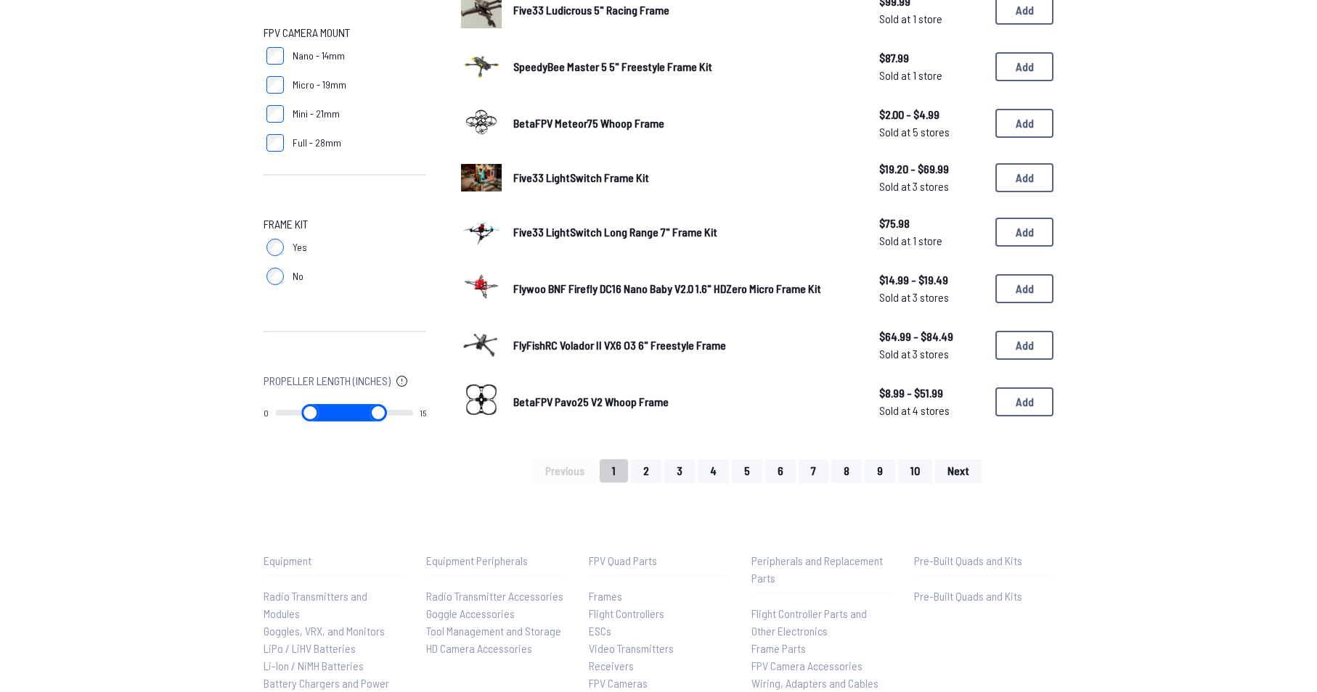 Image resolution: width=1317 pixels, height=692 pixels. I want to click on button: Next, so click(958, 471).